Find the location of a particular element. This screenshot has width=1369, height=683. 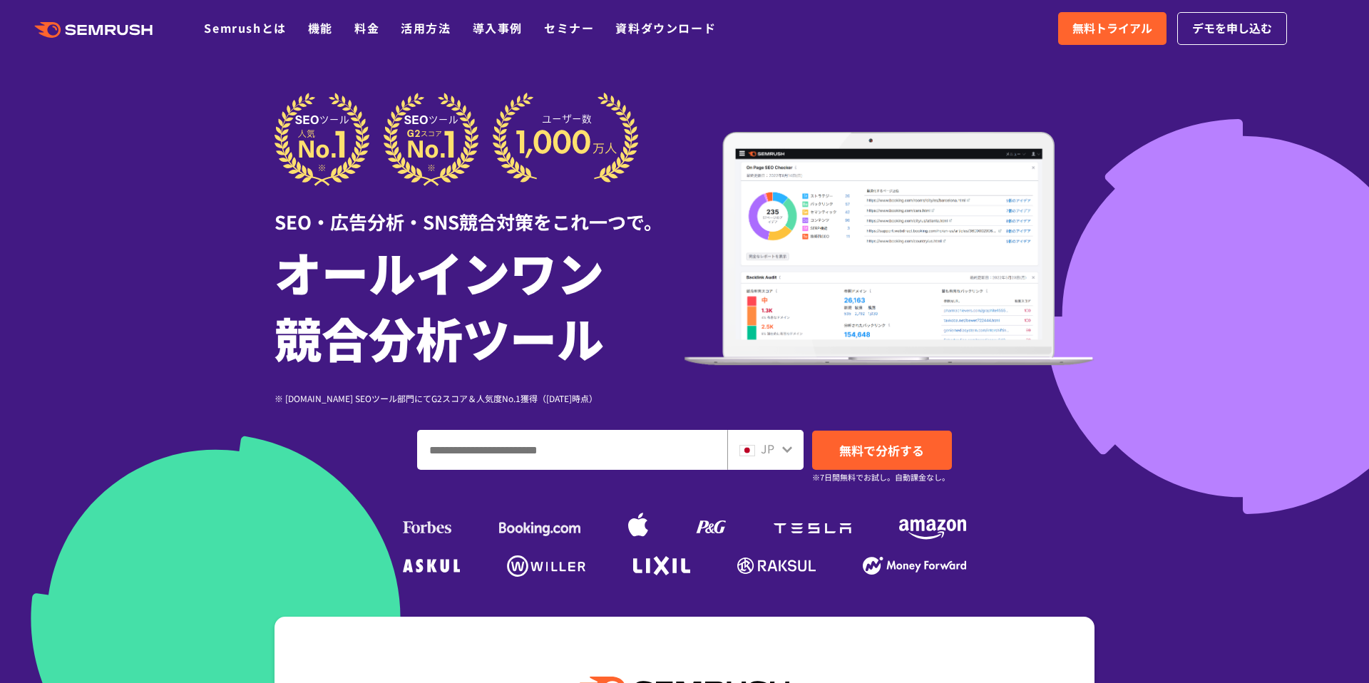

h1: オールインワン 競合分析ツール is located at coordinates (479, 305).